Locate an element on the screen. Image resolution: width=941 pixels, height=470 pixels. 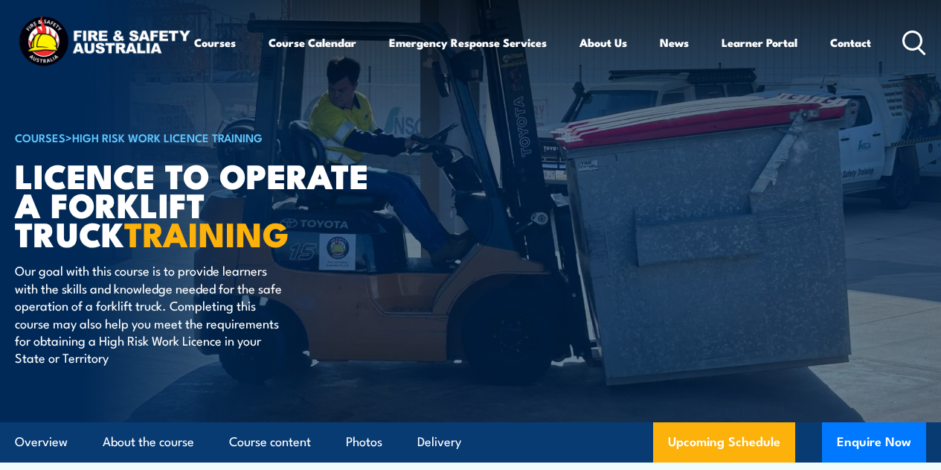
a: Course content is located at coordinates (270, 441).